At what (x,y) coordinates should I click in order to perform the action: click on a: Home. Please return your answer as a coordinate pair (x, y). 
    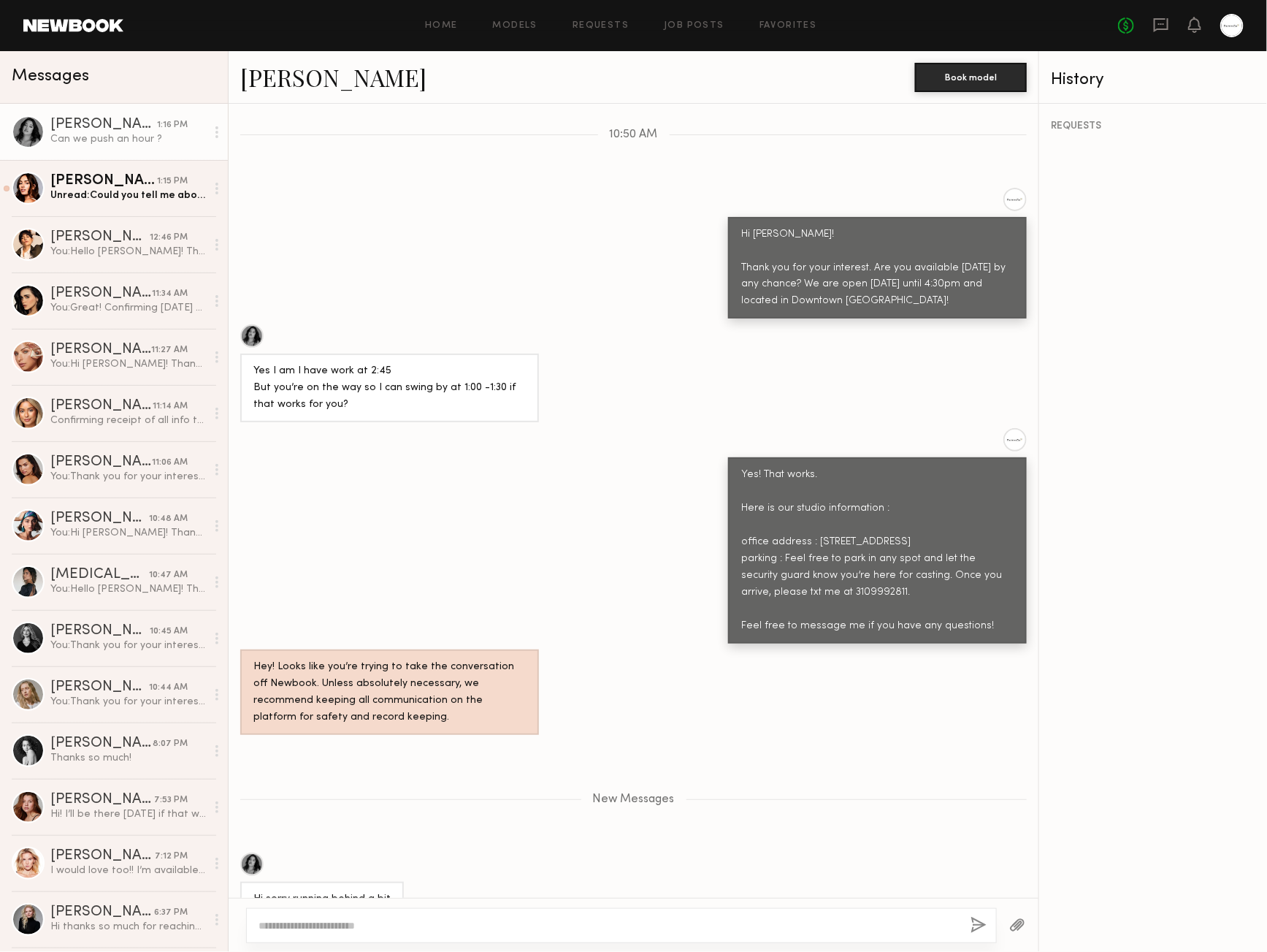
    Looking at the image, I should click on (441, 26).